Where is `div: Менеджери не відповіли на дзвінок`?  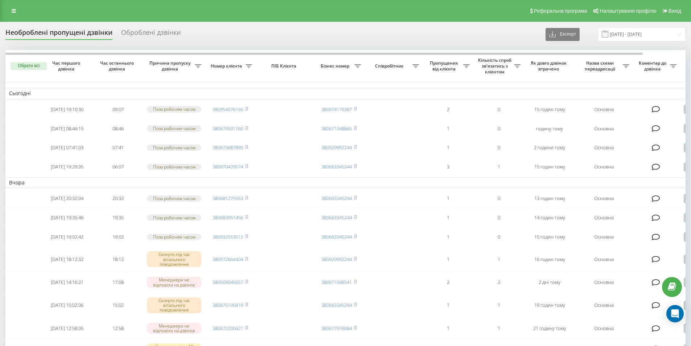 div: Менеджери не відповіли на дзвінок is located at coordinates (174, 282).